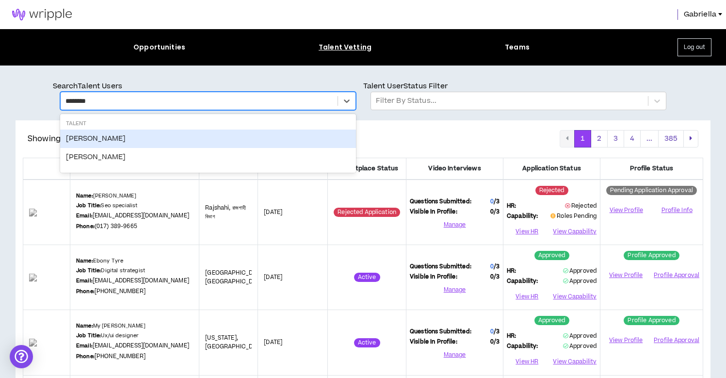 Image resolution: width=726 pixels, height=378 pixels. I want to click on img: KlxACz13SzuNxJwDXPQGUUDX872NWb3LgNYUrsmr.png, so click(47, 277).